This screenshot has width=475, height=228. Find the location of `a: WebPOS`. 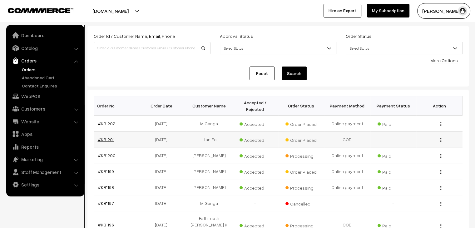

a: WebPOS is located at coordinates (45, 96).